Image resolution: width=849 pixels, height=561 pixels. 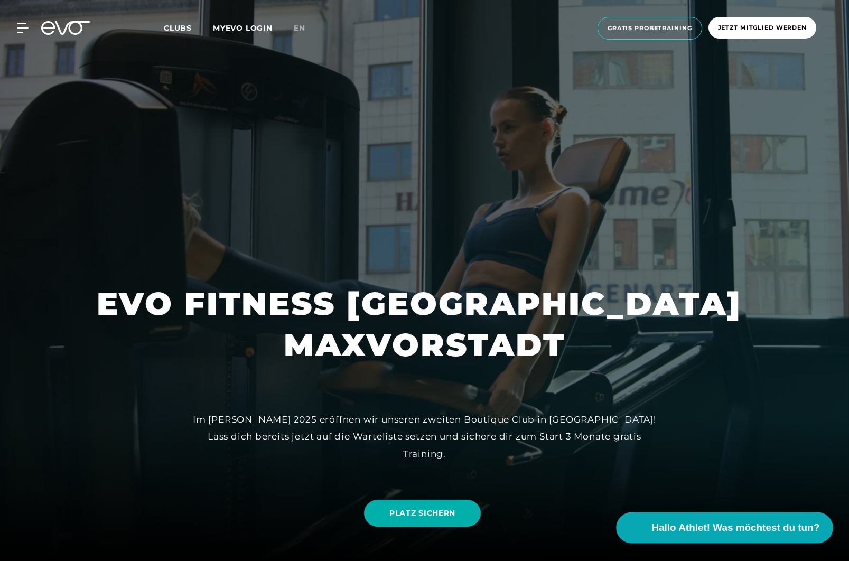 What do you see at coordinates (188, 27) in the screenshot?
I see `a: Clubs` at bounding box center [188, 27].